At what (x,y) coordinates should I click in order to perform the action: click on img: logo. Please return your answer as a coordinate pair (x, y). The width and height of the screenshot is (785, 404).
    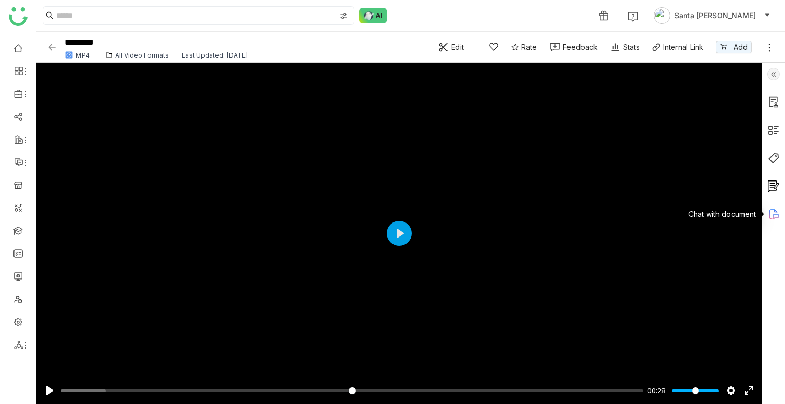
    Looking at the image, I should click on (18, 17).